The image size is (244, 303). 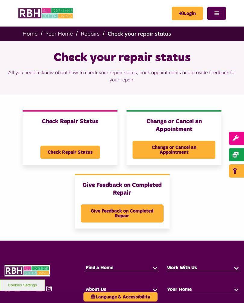 I want to click on a: Give Feedback on Completed Repair Give Feedback on Completed Repair, so click(x=122, y=201).